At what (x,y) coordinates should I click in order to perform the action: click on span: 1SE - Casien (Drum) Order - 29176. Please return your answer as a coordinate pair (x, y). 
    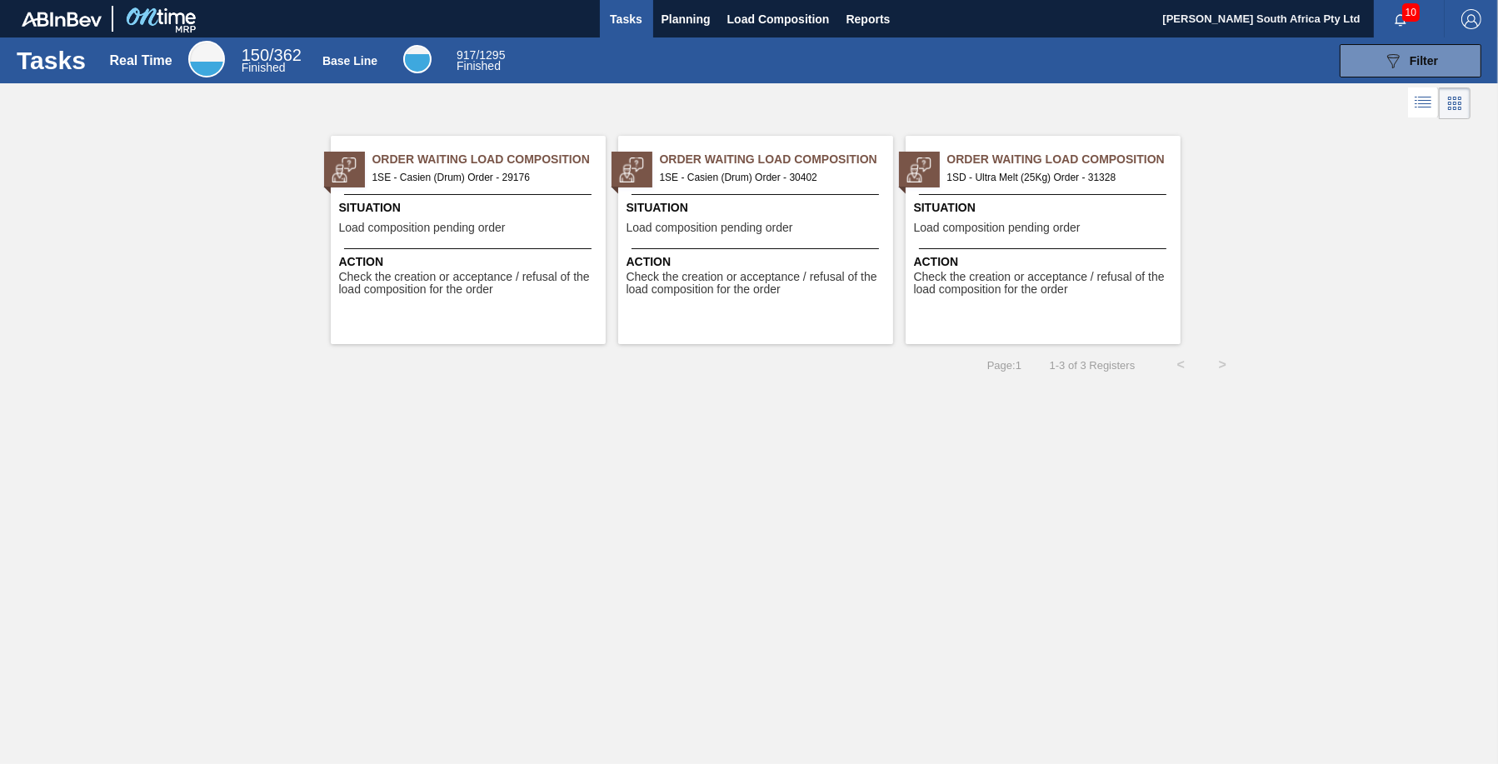
    Looking at the image, I should click on (482, 177).